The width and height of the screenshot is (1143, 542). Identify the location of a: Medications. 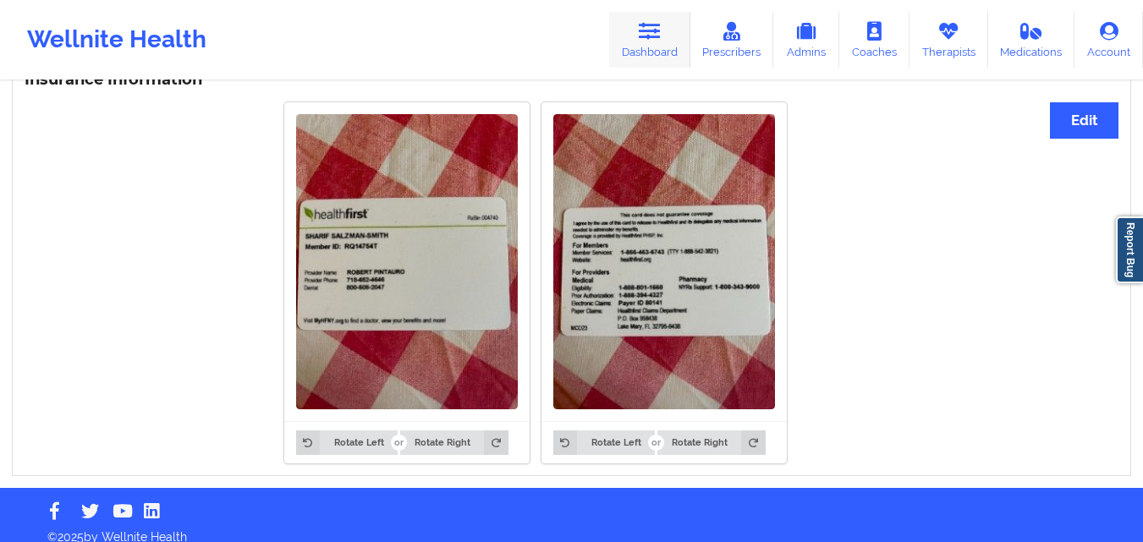
(1032, 40).